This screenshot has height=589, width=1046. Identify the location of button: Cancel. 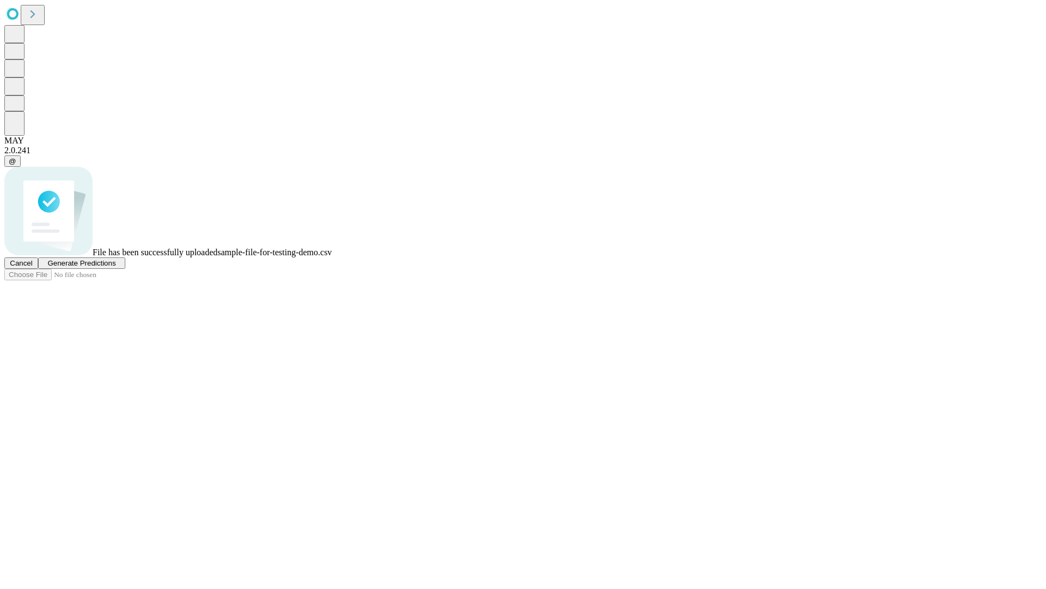
(21, 263).